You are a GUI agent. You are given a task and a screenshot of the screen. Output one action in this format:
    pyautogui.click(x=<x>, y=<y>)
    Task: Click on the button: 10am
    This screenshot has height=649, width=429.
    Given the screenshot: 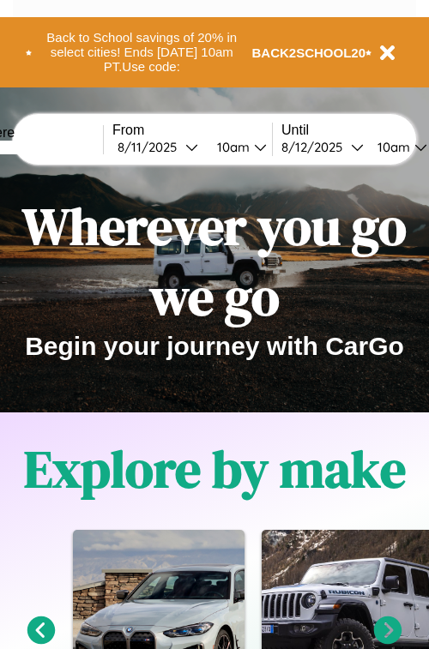 What is the action you would take?
    pyautogui.click(x=238, y=147)
    